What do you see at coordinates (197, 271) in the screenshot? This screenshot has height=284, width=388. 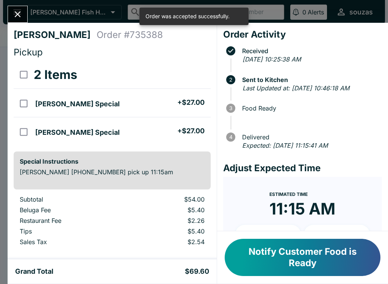 I see `h5: $69.60` at bounding box center [197, 271].